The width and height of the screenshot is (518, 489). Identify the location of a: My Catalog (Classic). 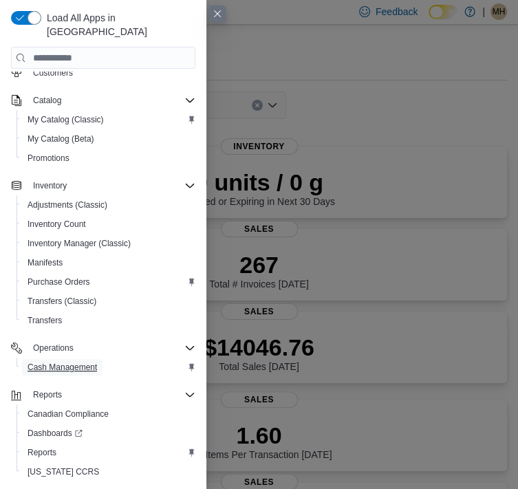
(65, 120).